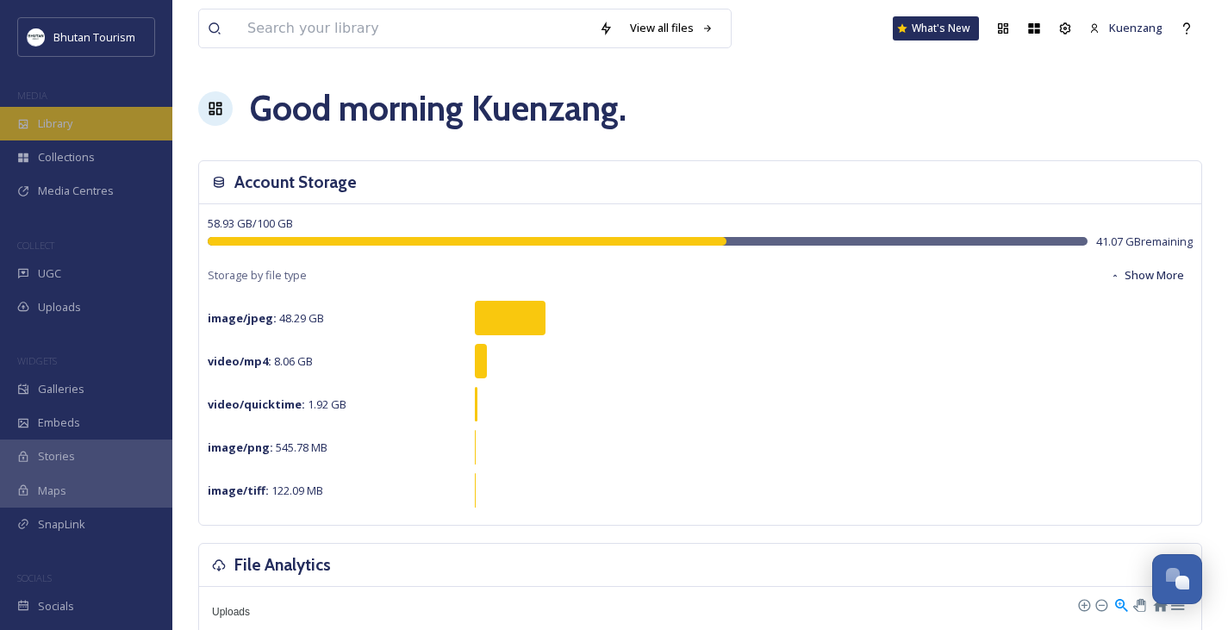 Image resolution: width=1228 pixels, height=630 pixels. What do you see at coordinates (1120, 603) in the screenshot?
I see `div: Selection Zoom` at bounding box center [1120, 603].